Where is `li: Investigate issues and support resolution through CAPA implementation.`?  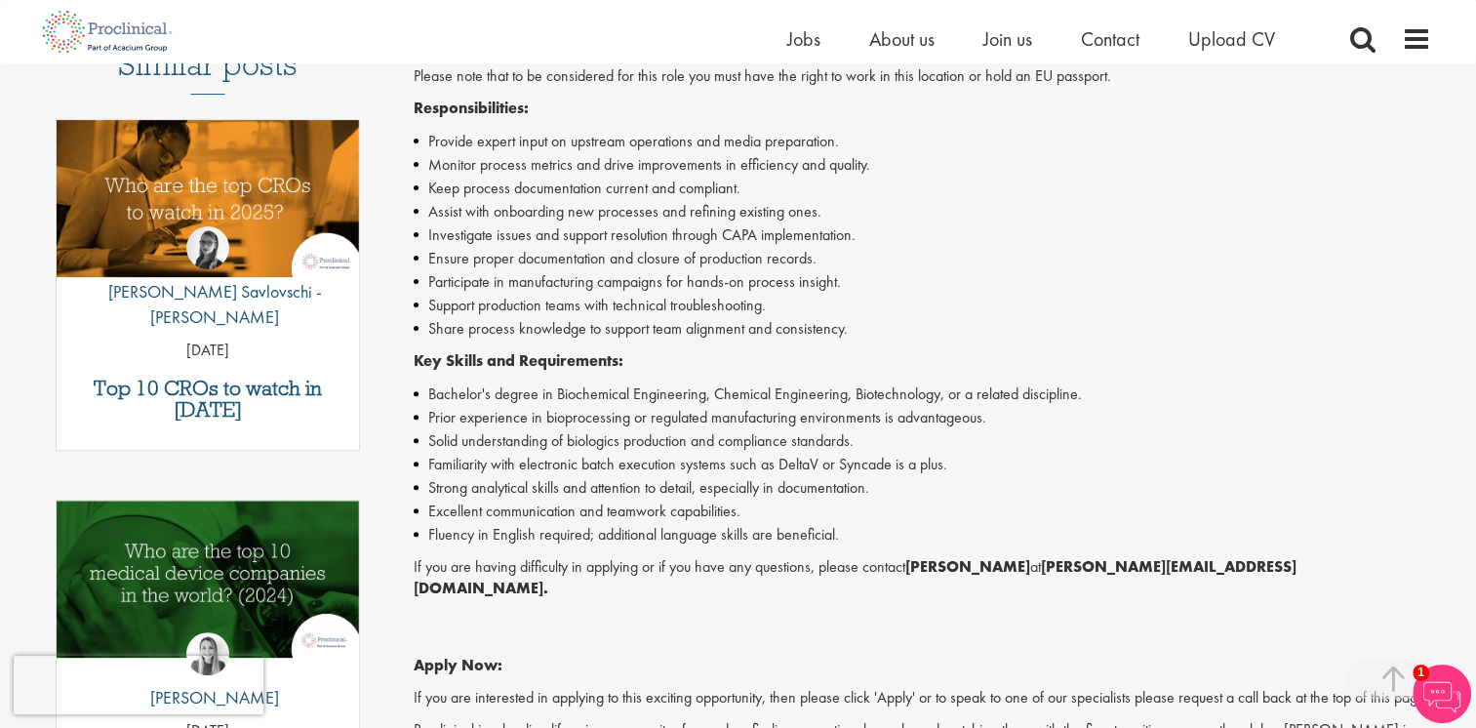 li: Investigate issues and support resolution through CAPA implementation. is located at coordinates (922, 235).